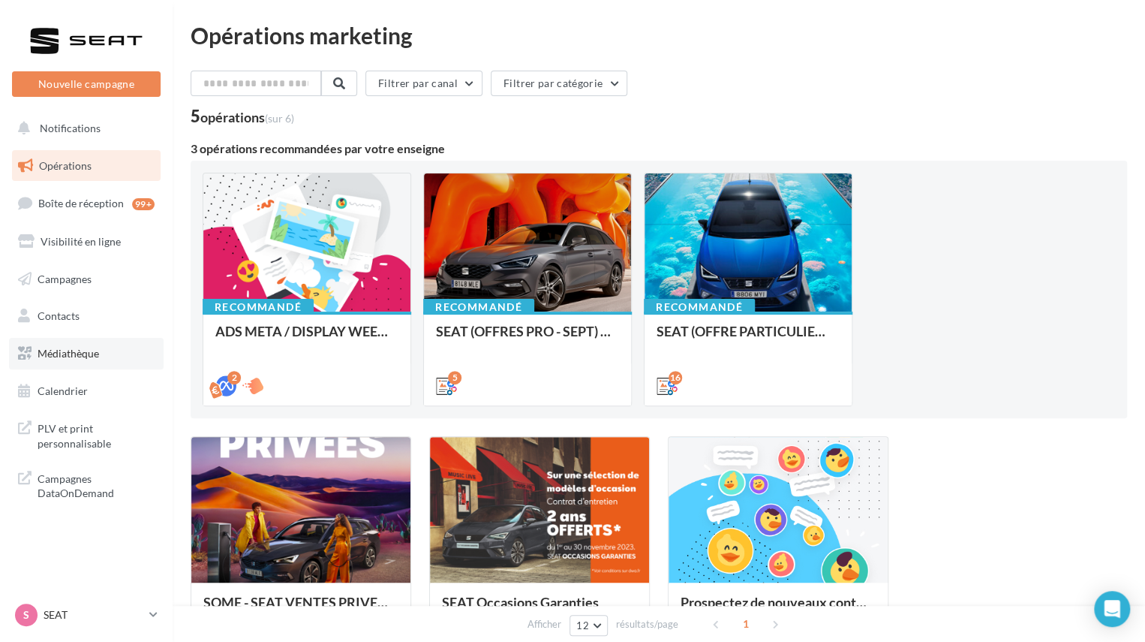  Describe the element at coordinates (81, 203) in the screenshot. I see `span: Boîte de réception` at that location.